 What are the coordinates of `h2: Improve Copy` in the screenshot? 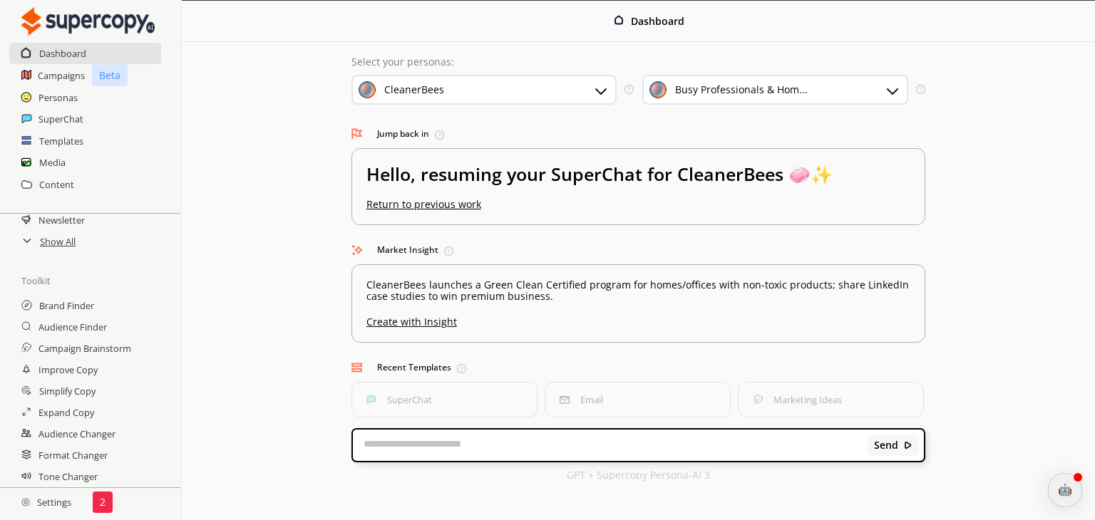 It's located at (68, 370).